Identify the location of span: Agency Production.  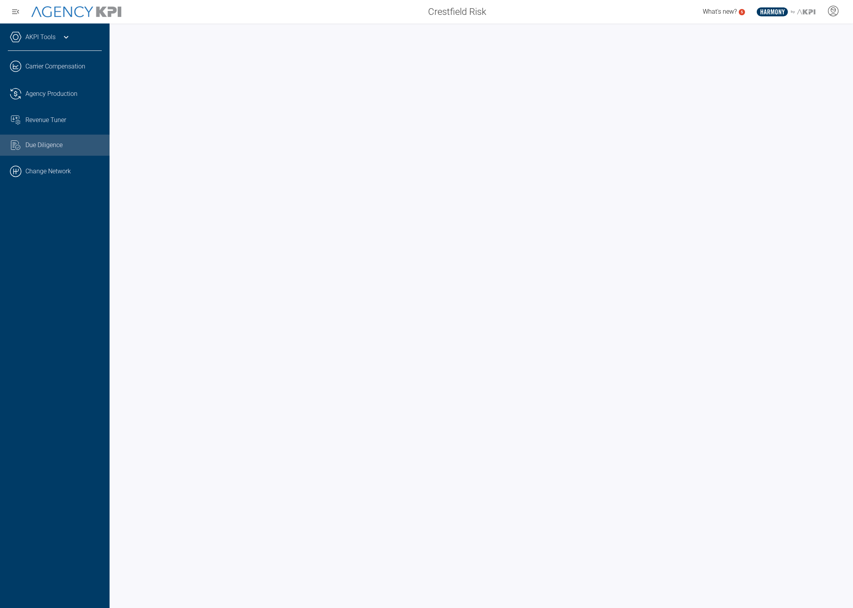
(51, 94).